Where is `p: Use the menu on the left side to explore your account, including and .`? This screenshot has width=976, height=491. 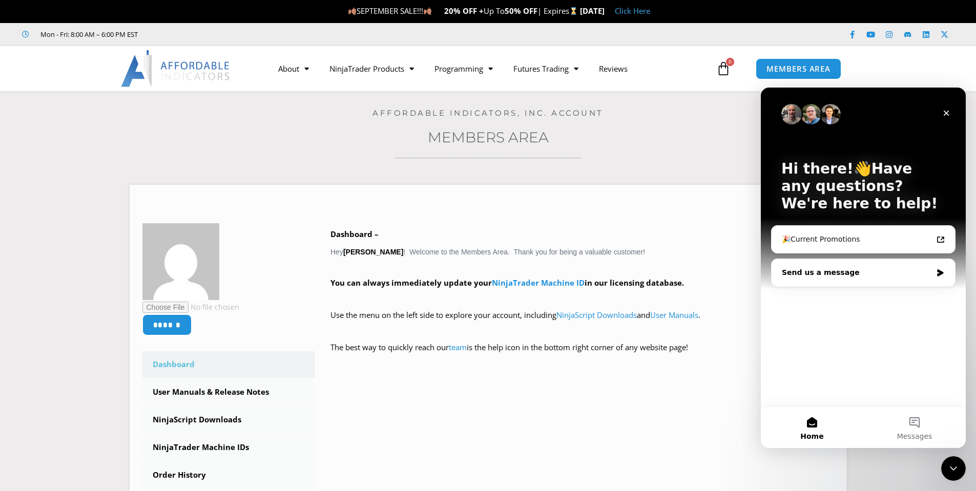
p: Use the menu on the left side to explore your account, including and . is located at coordinates (582, 323).